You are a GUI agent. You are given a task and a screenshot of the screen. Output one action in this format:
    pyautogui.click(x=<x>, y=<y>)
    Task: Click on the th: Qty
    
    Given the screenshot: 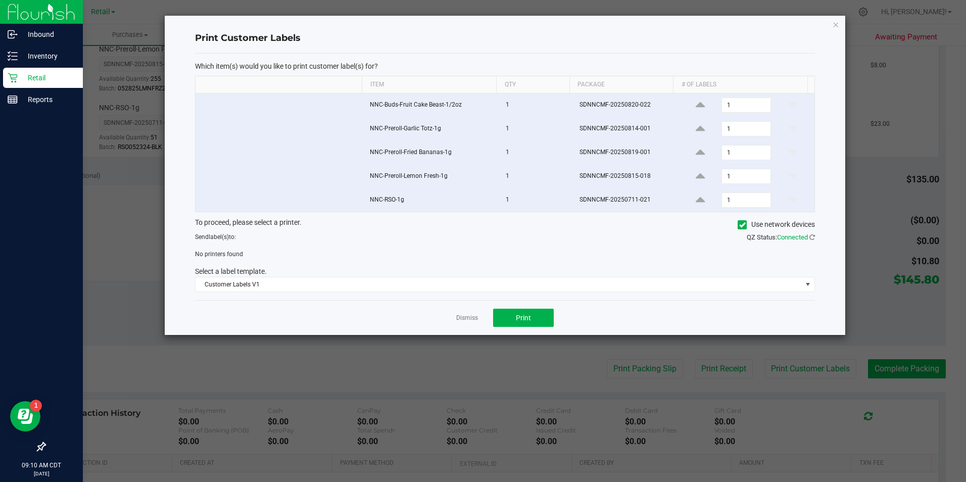 What is the action you would take?
    pyautogui.click(x=532, y=85)
    